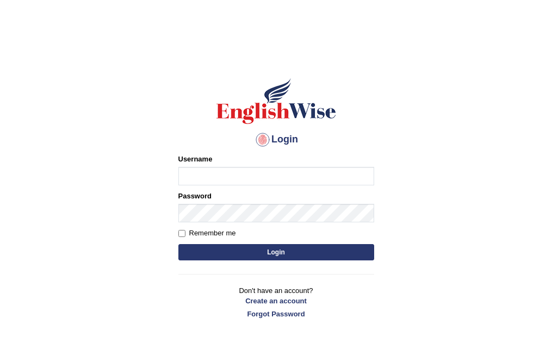 This screenshot has width=552, height=349. Describe the element at coordinates (276, 101) in the screenshot. I see `img: Logo of English Wise sign in for intelligent practice with AI` at that location.